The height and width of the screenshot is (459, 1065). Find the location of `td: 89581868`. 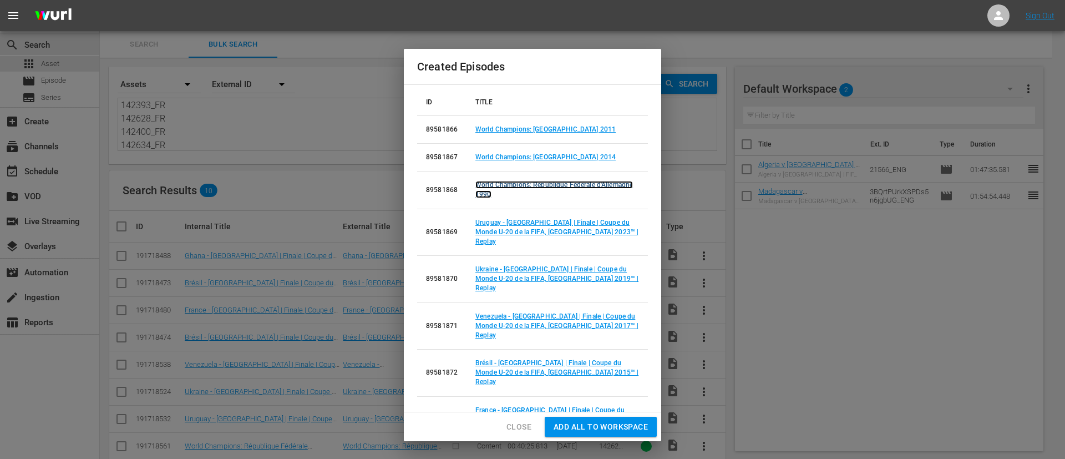

td: 89581868 is located at coordinates (441, 190).